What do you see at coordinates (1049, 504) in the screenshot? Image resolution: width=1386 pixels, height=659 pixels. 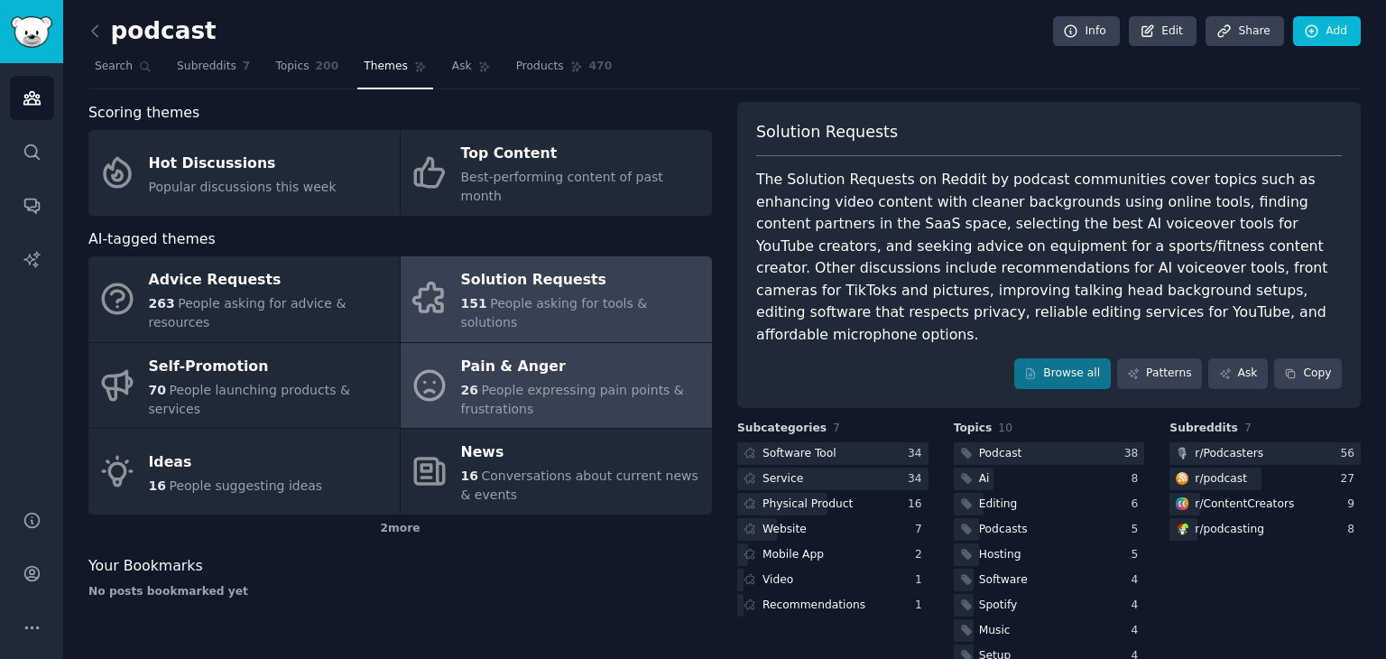 I see `a: Editing6` at bounding box center [1049, 504].